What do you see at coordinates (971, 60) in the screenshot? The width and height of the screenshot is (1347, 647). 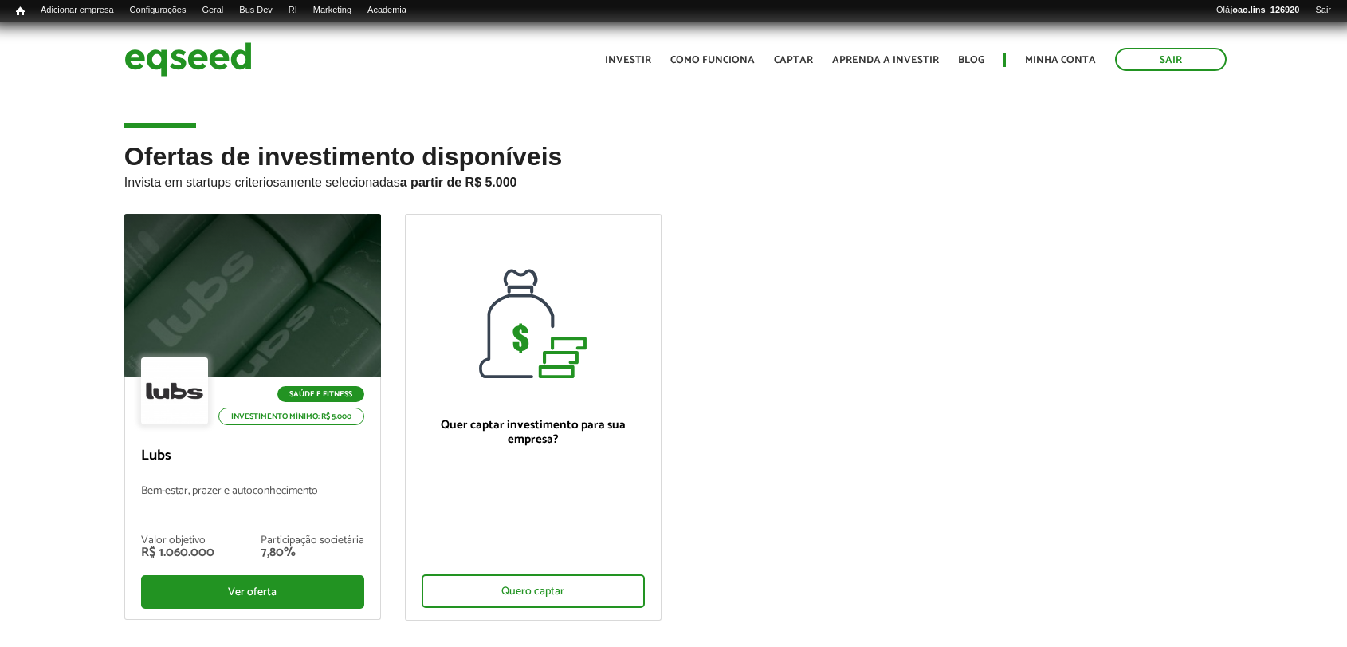 I see `a: Blog` at bounding box center [971, 60].